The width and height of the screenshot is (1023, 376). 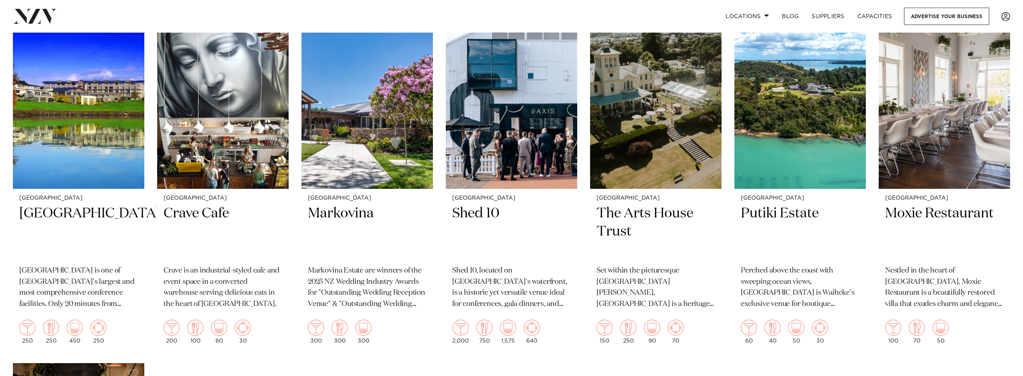 I want to click on h2: Moxie Restaurant, so click(x=944, y=231).